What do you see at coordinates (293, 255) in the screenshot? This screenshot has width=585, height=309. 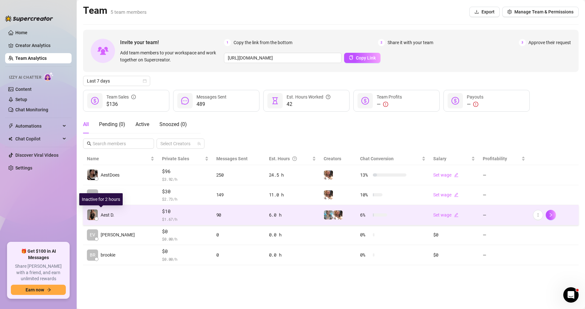 I see `div: 0.0 h` at bounding box center [293, 255].